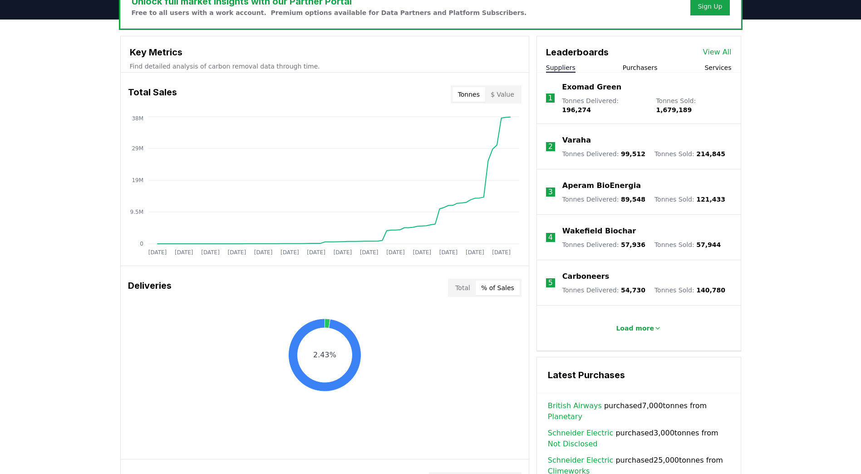 The width and height of the screenshot is (861, 474). What do you see at coordinates (633, 290) in the screenshot?
I see `span: 54,730` at bounding box center [633, 290].